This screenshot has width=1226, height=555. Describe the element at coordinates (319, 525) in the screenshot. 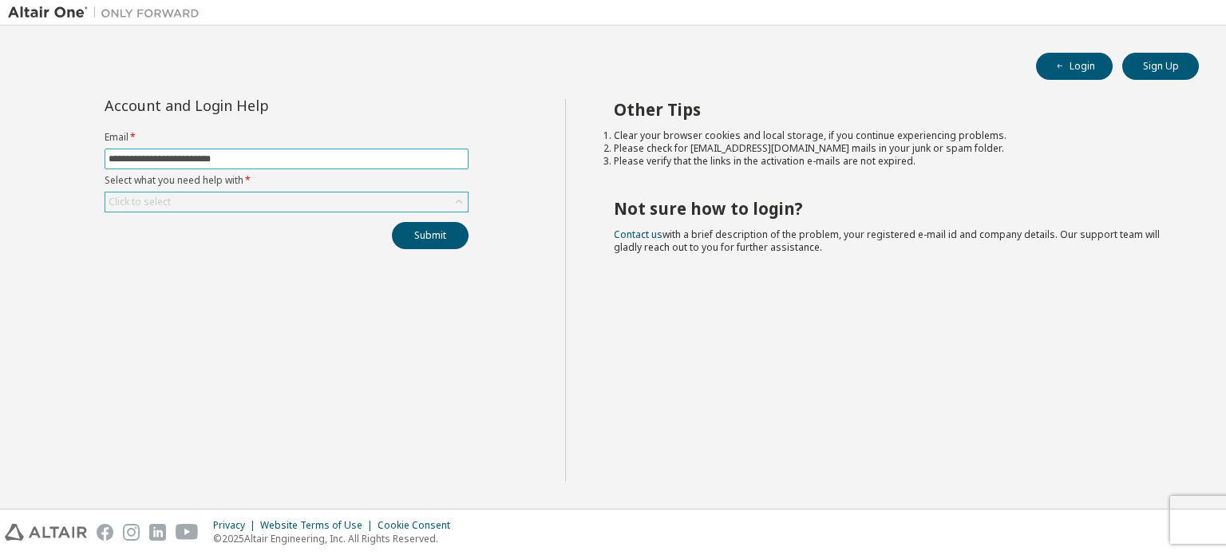

I see `div: Website Terms of Use` at that location.